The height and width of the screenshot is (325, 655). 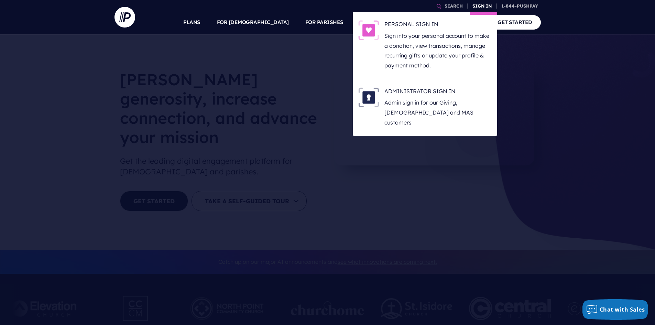 What do you see at coordinates (438, 92) in the screenshot?
I see `h6: ADMINISTRATOR SIGN IN` at bounding box center [438, 92].